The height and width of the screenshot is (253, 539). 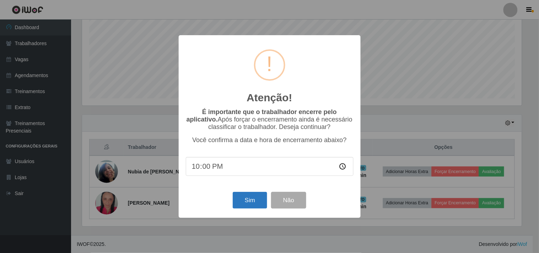 I want to click on p: Após forçar o encerramento ainda é necessário classificar o trabalhador. Deseja continuar?, so click(x=270, y=119).